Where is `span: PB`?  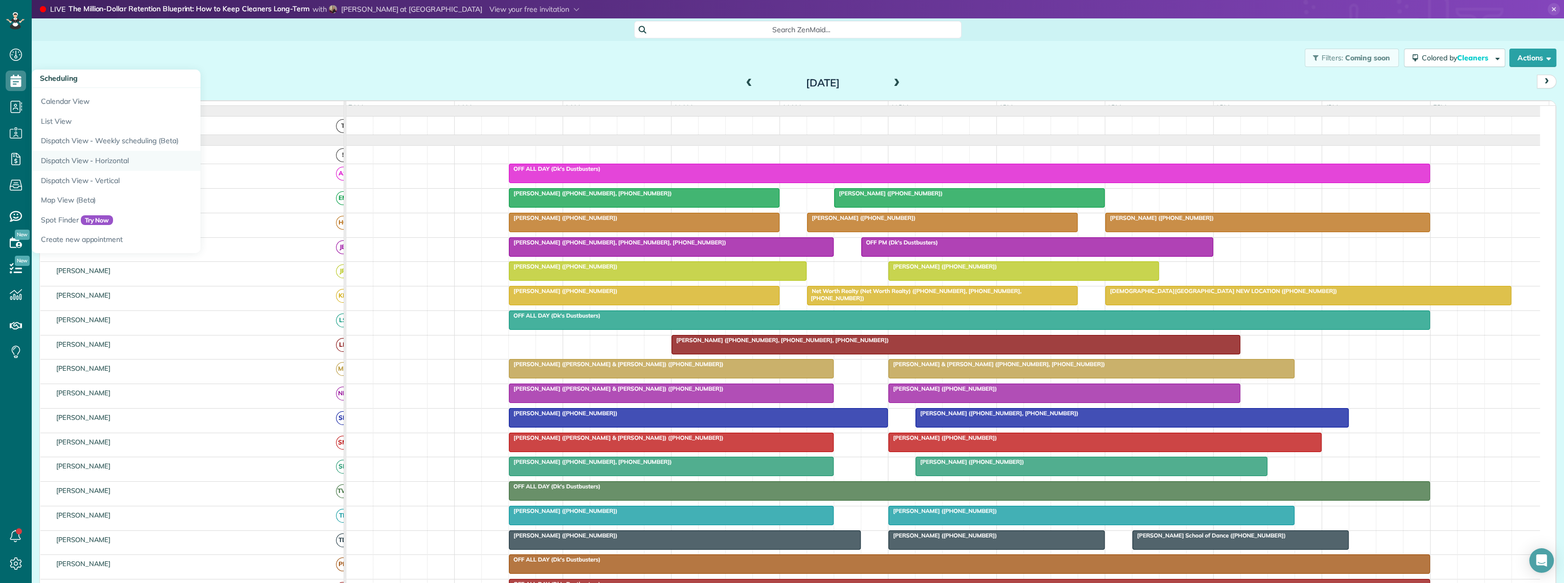 span: PB is located at coordinates (343, 564).